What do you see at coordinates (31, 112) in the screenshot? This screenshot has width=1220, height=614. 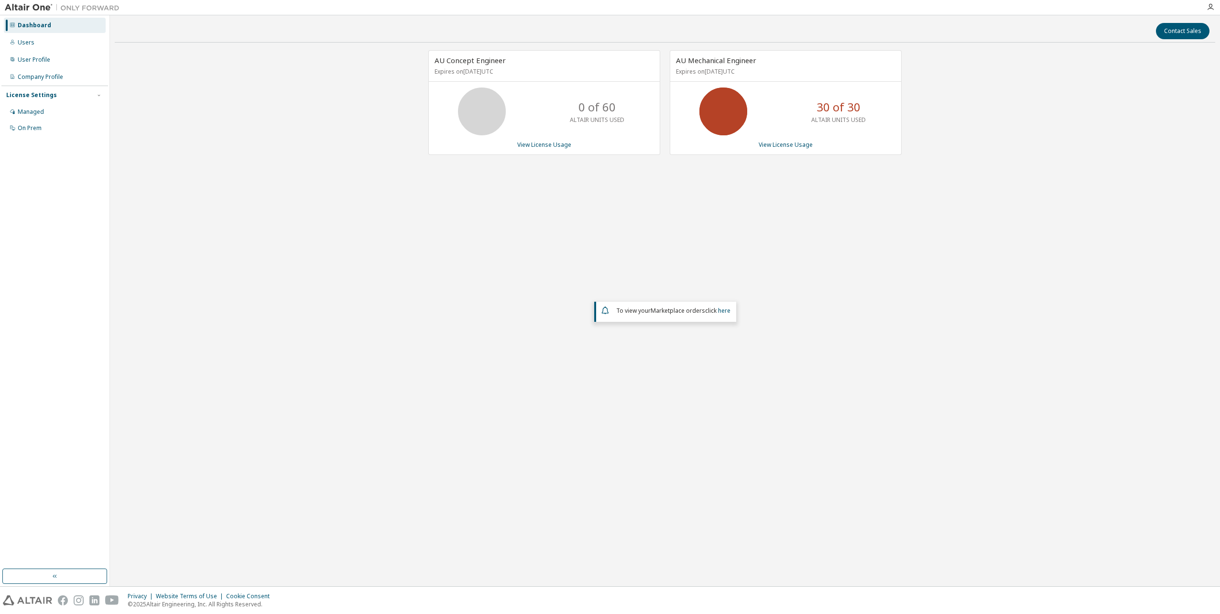 I see `div: Managed` at bounding box center [31, 112].